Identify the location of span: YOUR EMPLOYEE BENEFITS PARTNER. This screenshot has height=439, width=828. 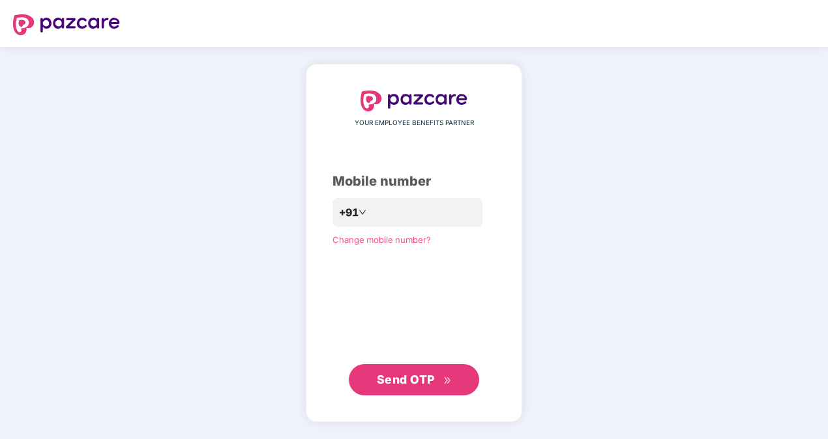
(414, 123).